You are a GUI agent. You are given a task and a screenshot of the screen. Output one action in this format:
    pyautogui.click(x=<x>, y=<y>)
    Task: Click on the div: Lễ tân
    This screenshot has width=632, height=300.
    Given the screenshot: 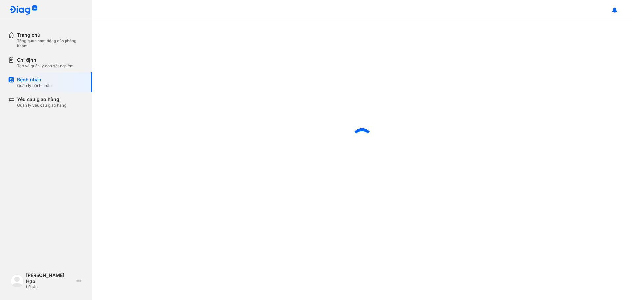 What is the action you would take?
    pyautogui.click(x=50, y=287)
    